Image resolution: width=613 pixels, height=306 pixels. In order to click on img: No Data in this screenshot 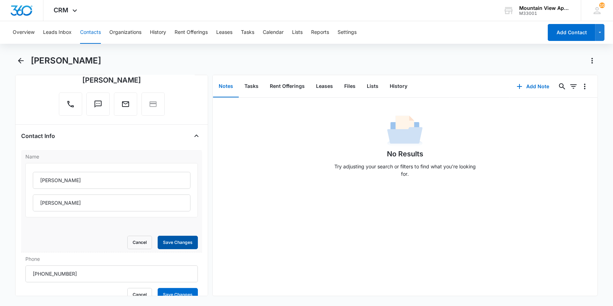, I will do `click(405, 131)`.